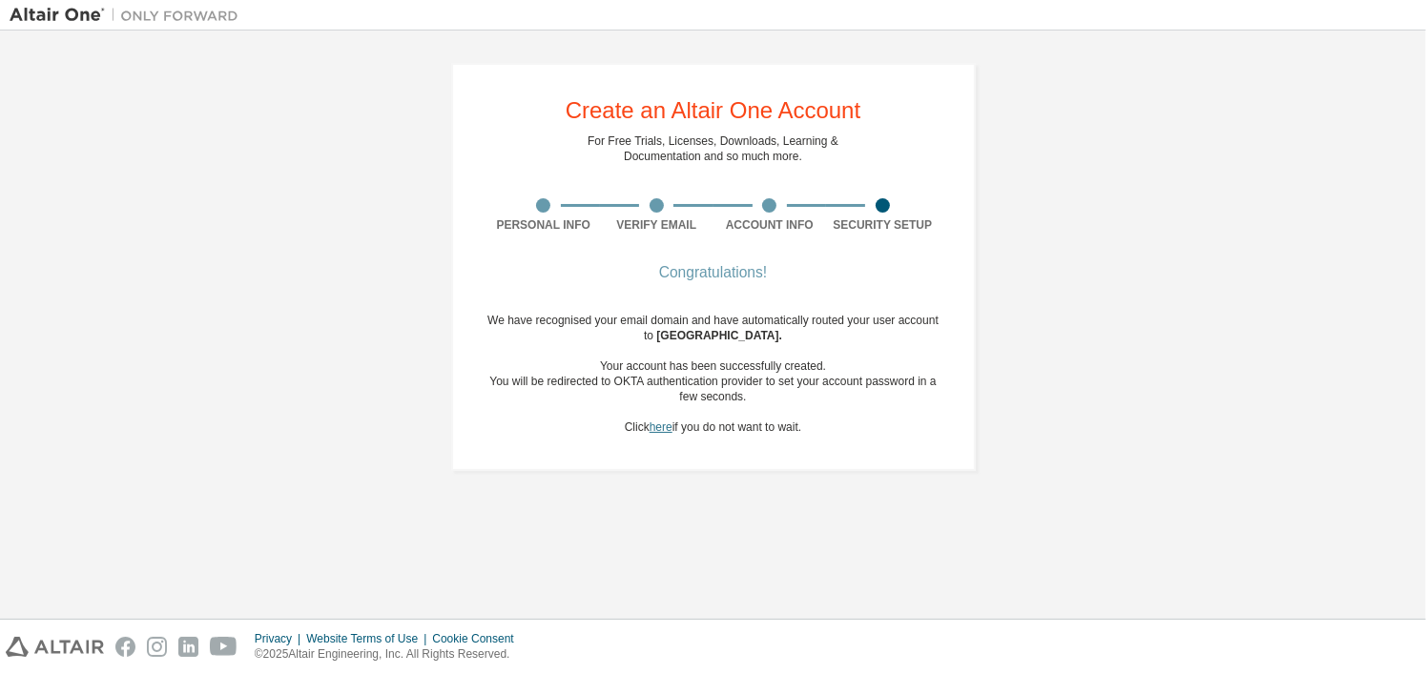  I want to click on div: You will be redirected to OKTA authentication provider to set your account password in a few seco..., so click(713, 389).